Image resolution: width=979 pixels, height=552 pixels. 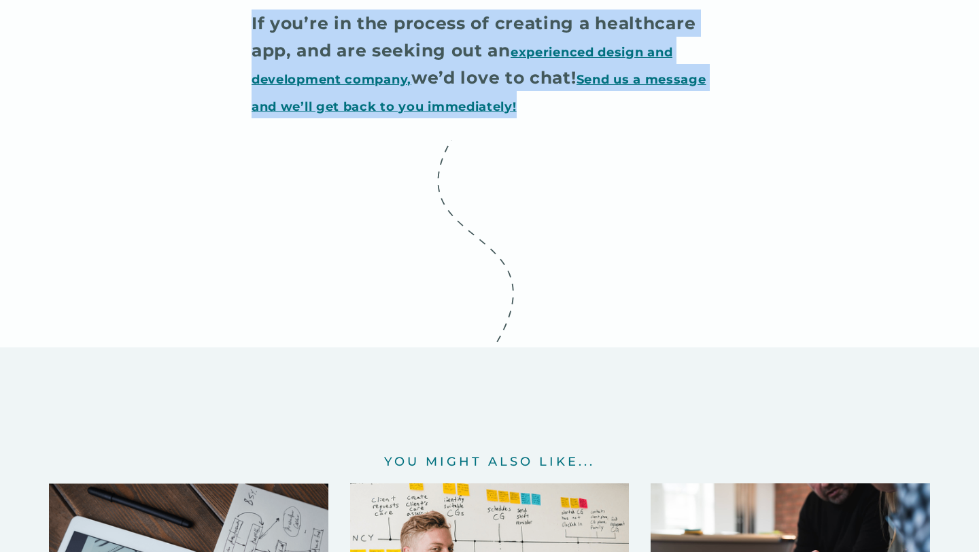 What do you see at coordinates (479, 93) in the screenshot?
I see `strong: Send us a message and we’ll get back to you immediately!` at bounding box center [479, 93].